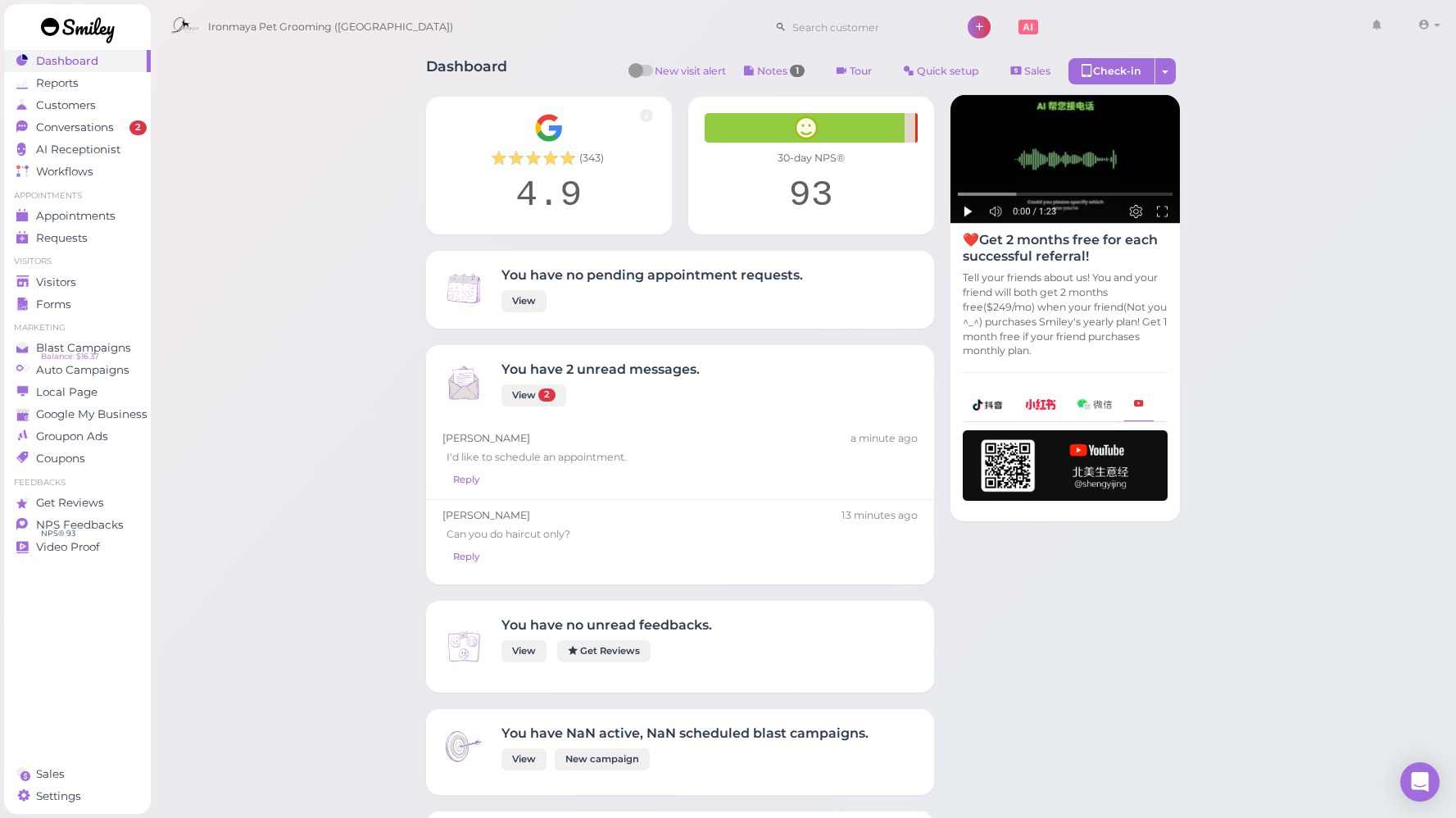 The image size is (1456, 818). What do you see at coordinates (1065, 159) in the screenshot?
I see `img: AI receptionist` at bounding box center [1065, 159].